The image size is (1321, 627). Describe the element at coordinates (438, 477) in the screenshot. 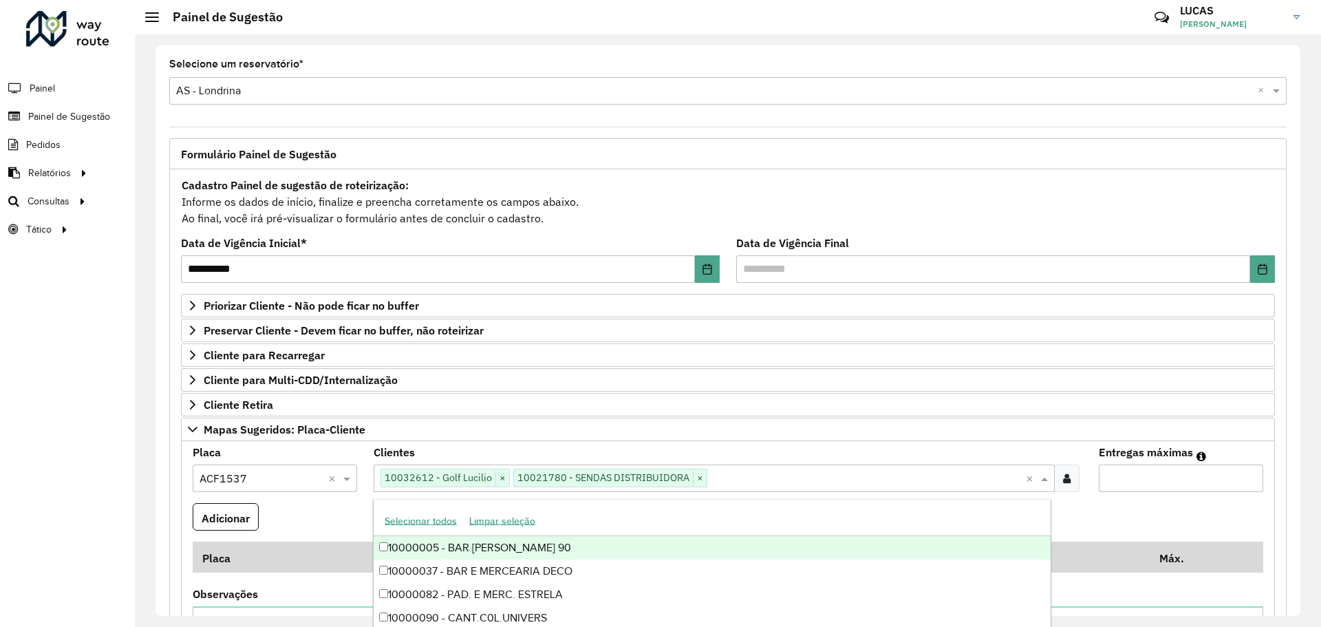

I see `span: 10032612 - Golf Lucilio` at that location.